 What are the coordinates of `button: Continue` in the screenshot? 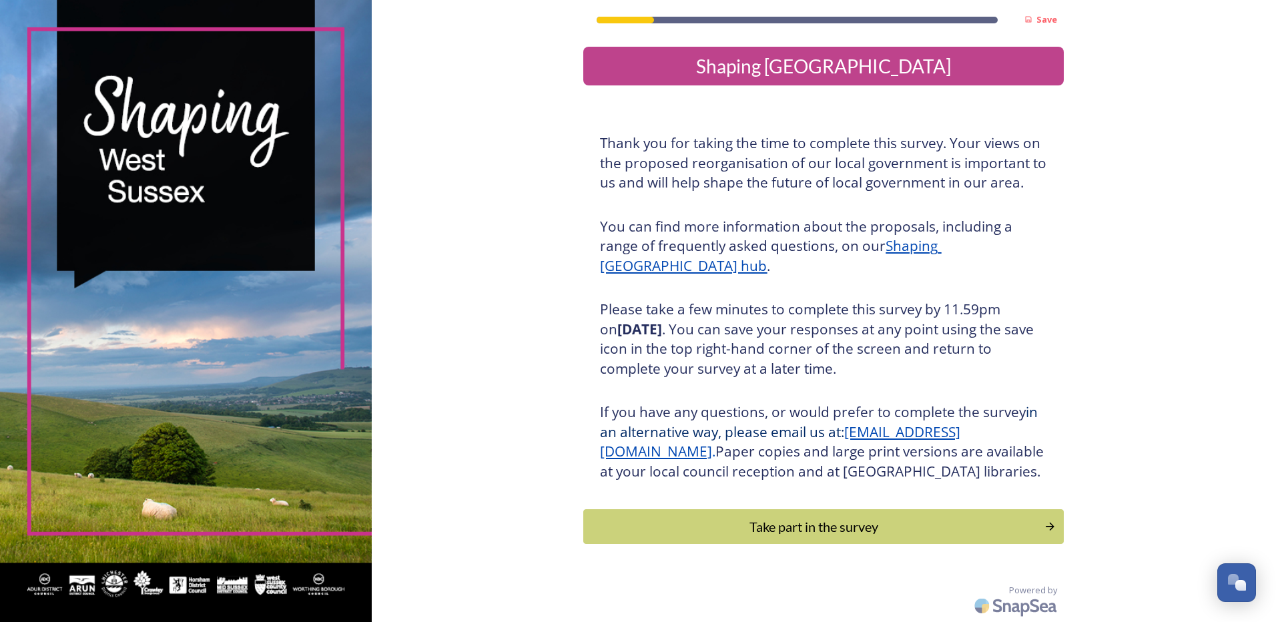 It's located at (824, 527).